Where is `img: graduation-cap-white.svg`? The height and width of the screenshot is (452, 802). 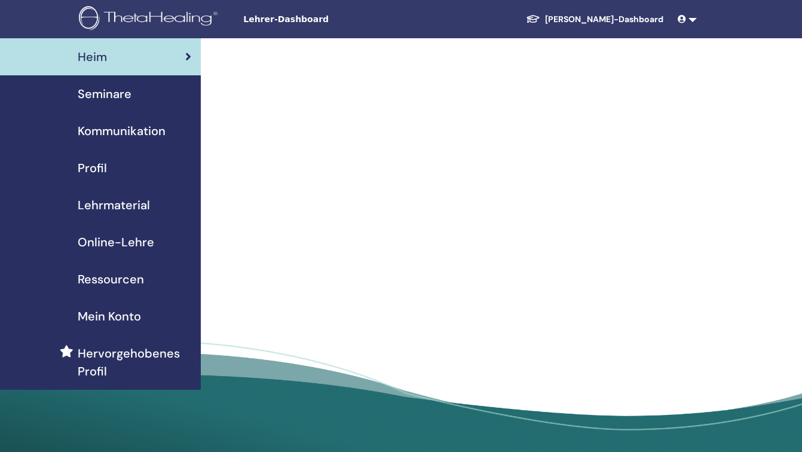 img: graduation-cap-white.svg is located at coordinates (533, 19).